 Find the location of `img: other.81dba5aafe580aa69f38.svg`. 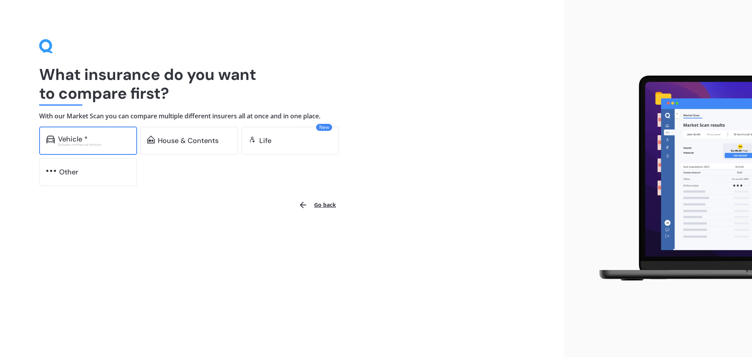

img: other.81dba5aafe580aa69f38.svg is located at coordinates (51, 171).